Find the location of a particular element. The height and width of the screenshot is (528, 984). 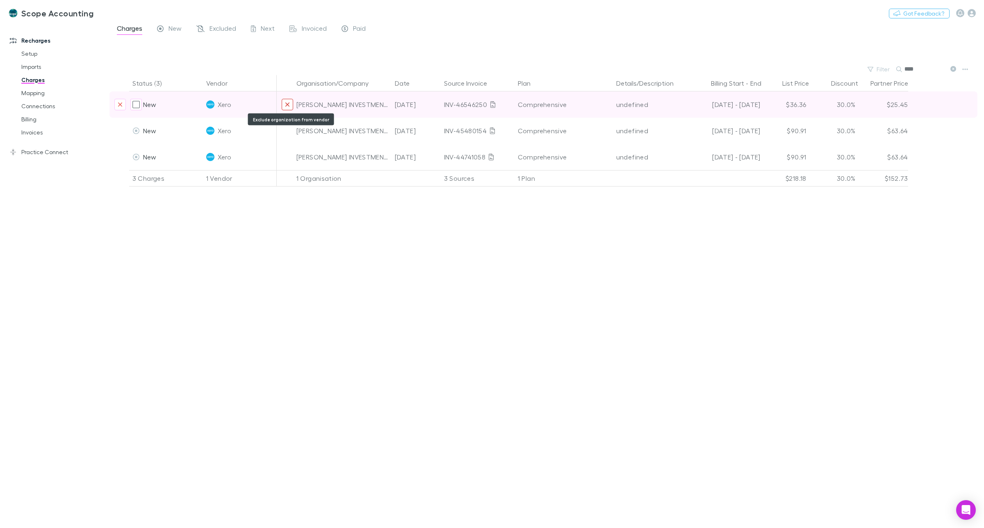

div: 3 Sources is located at coordinates (478, 178).